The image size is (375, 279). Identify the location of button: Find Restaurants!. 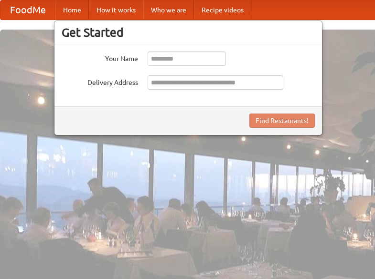
(282, 121).